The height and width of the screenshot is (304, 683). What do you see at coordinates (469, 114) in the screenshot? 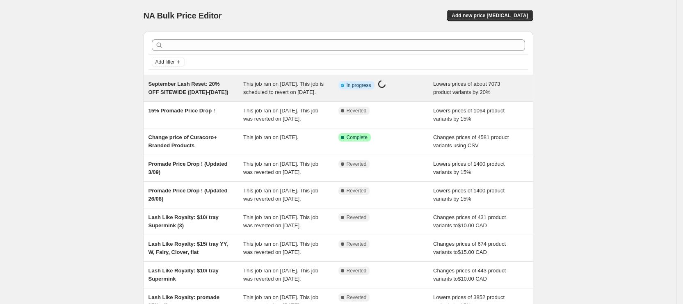
I see `span: Lowers prices of 1064 product variants by 15%` at bounding box center [469, 114].